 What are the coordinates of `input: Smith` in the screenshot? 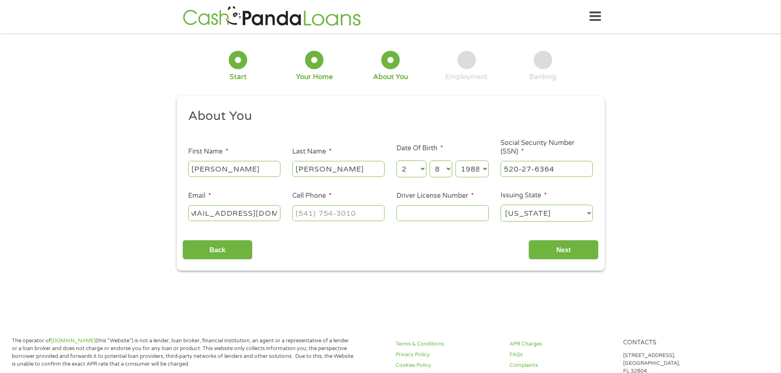 It's located at (338, 169).